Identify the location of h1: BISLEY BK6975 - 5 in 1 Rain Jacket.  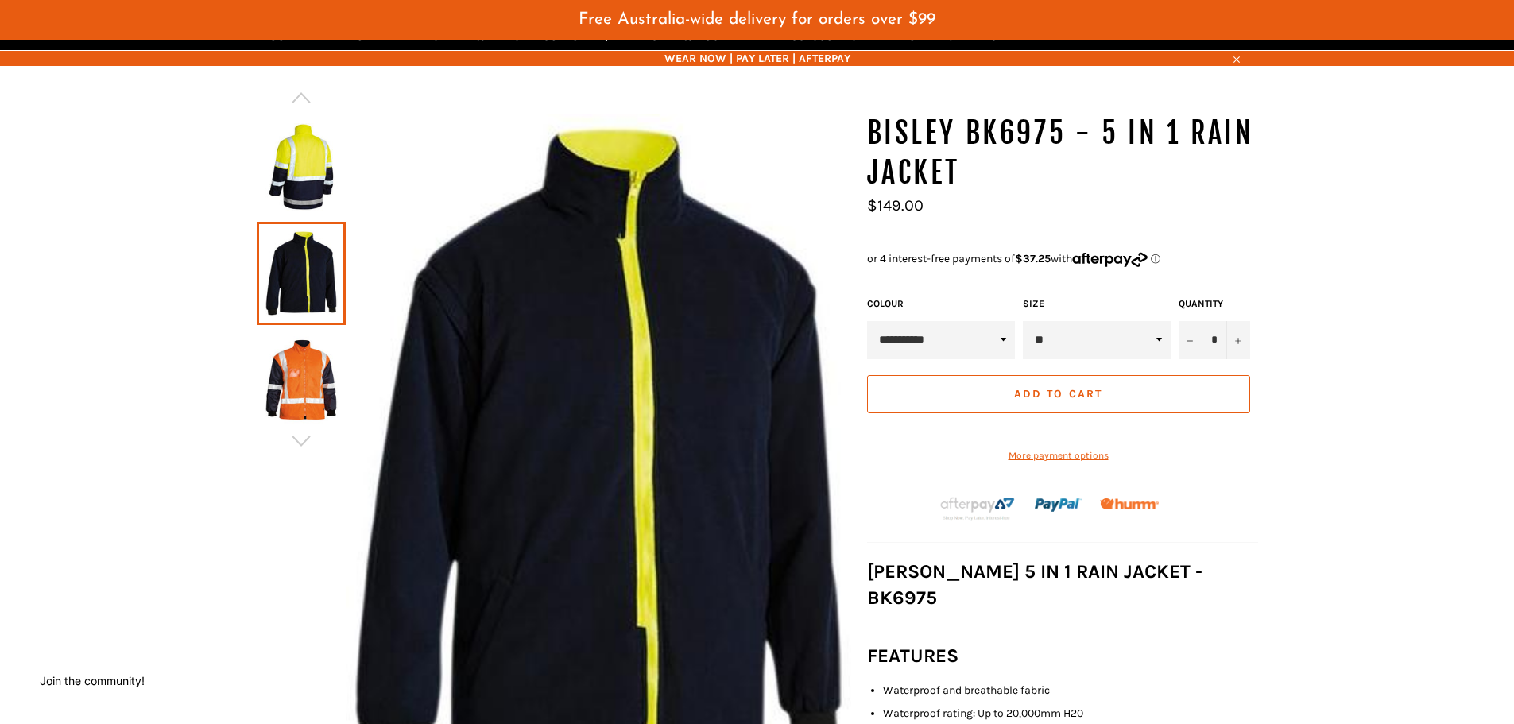
(1063, 153).